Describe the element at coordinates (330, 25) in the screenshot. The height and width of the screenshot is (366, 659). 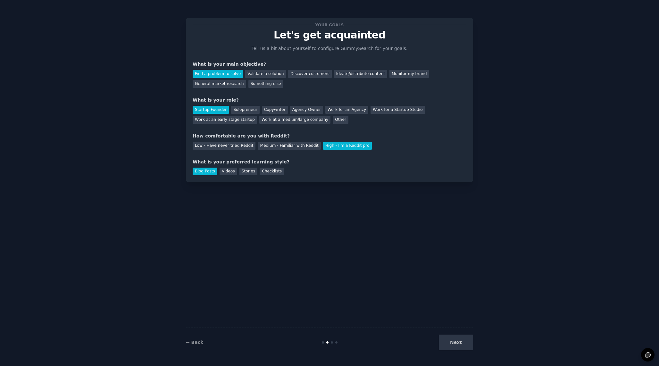
I see `span: Your goals` at that location.